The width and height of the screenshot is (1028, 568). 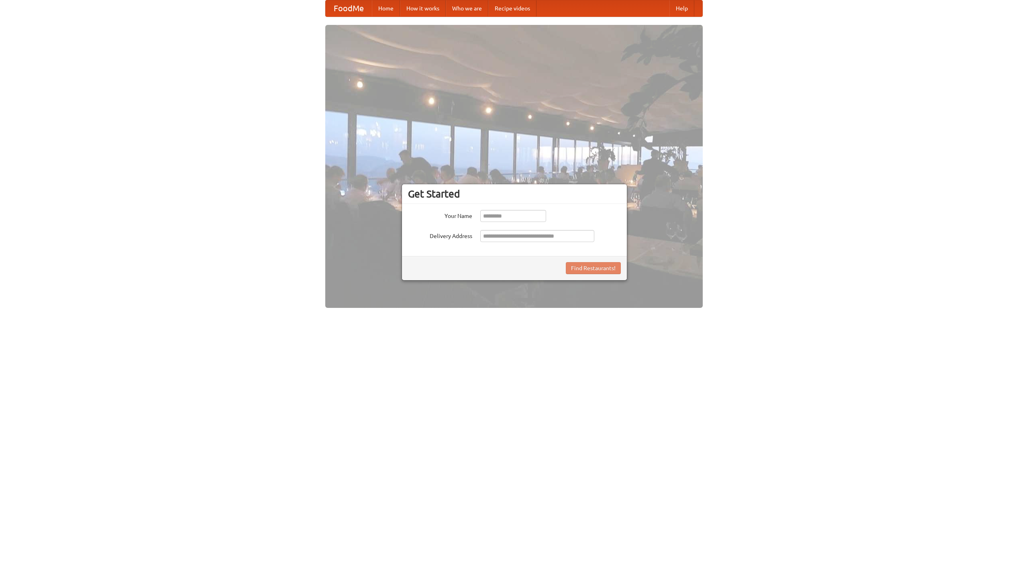 I want to click on label: Your Name, so click(x=440, y=215).